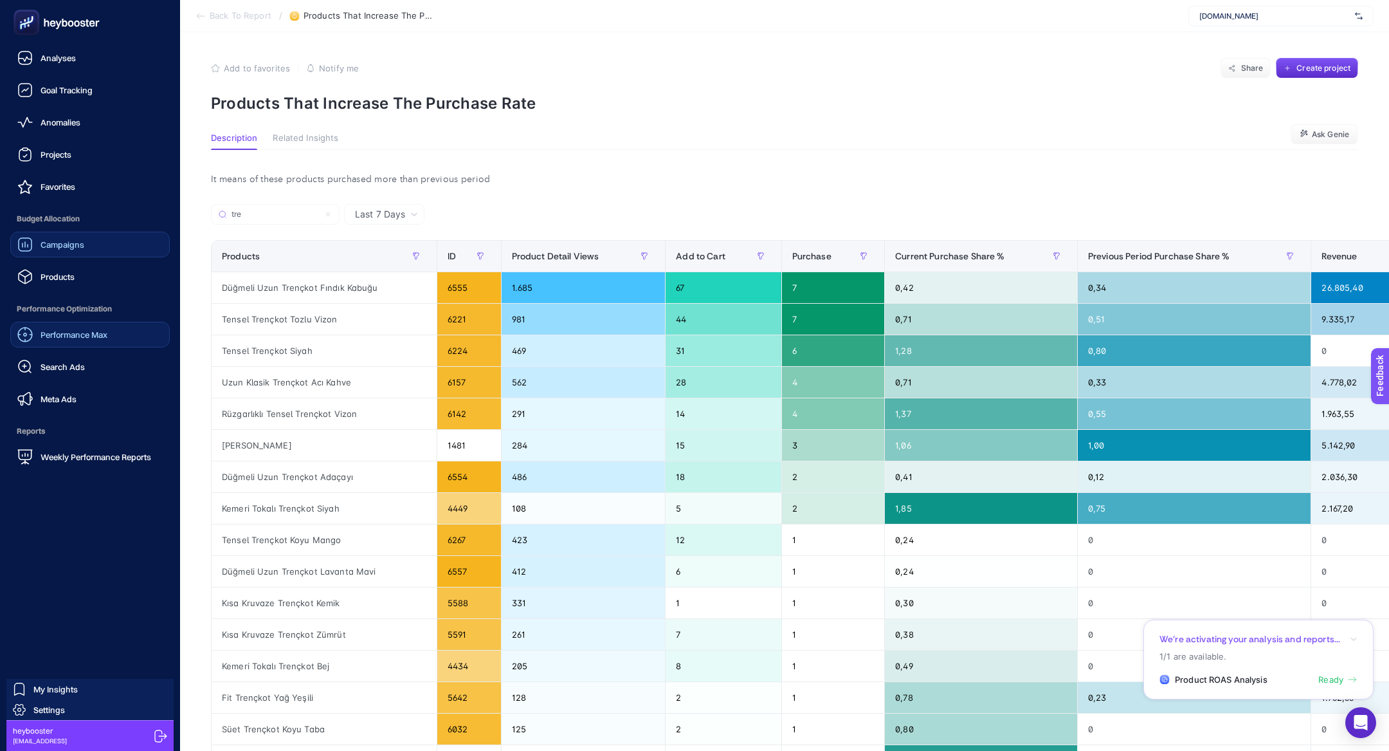  Describe the element at coordinates (55, 689) in the screenshot. I see `span: My Insights` at that location.